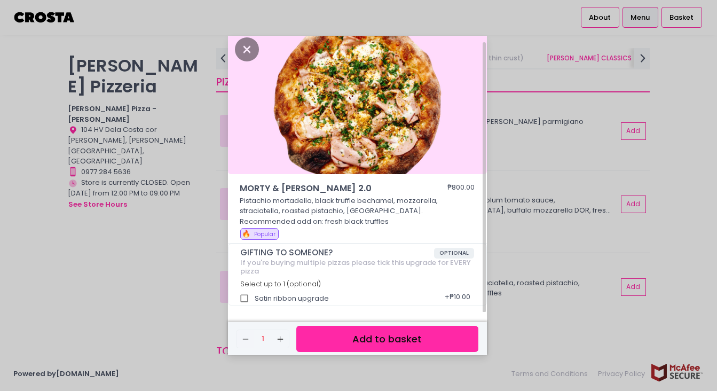 This screenshot has height=391, width=717. I want to click on img: MORTY & ELLA 2.0, so click(357, 102).